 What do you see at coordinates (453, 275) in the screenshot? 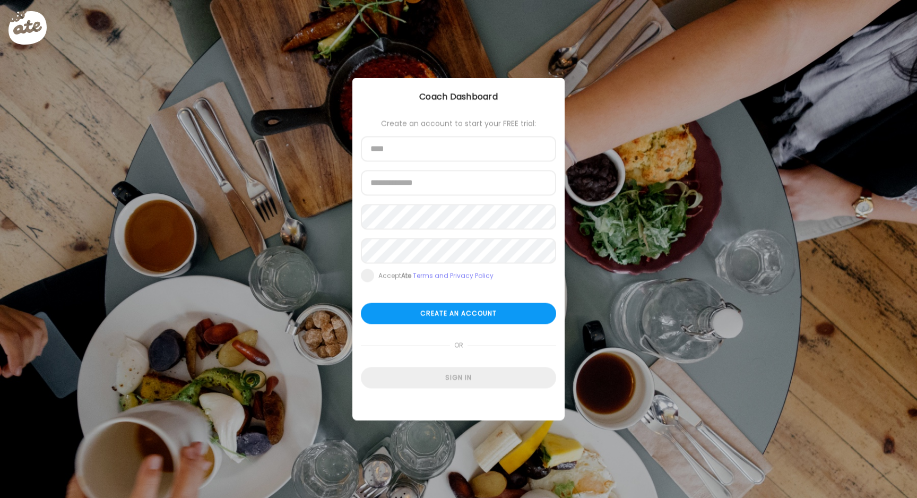
I see `a: Terms and Privacy Policy` at bounding box center [453, 275].